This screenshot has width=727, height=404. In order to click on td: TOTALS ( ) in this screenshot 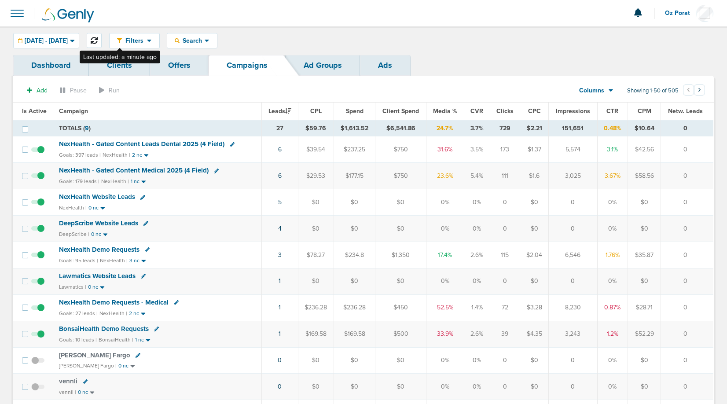, I will do `click(158, 128)`.